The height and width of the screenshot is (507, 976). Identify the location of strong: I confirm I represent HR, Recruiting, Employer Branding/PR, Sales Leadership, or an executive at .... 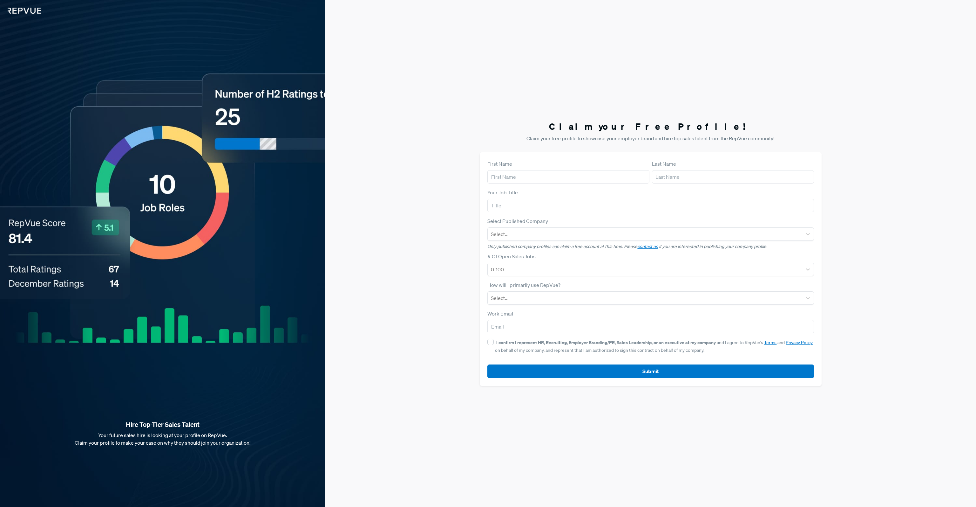
(606, 342).